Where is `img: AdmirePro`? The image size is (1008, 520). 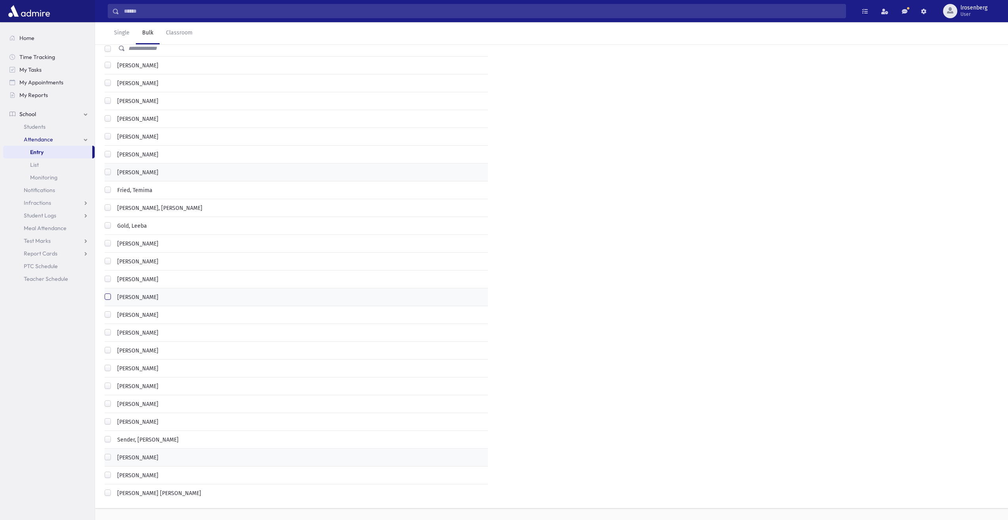
img: AdmirePro is located at coordinates (29, 11).